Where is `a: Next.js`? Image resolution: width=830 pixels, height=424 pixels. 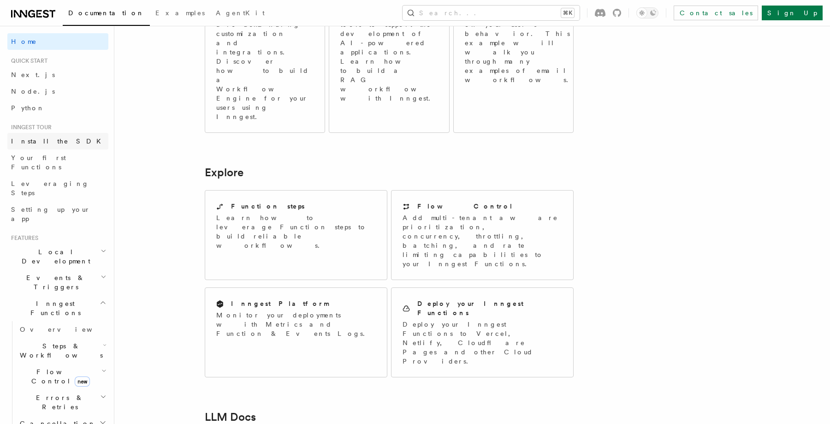
a: Next.js is located at coordinates (58, 75).